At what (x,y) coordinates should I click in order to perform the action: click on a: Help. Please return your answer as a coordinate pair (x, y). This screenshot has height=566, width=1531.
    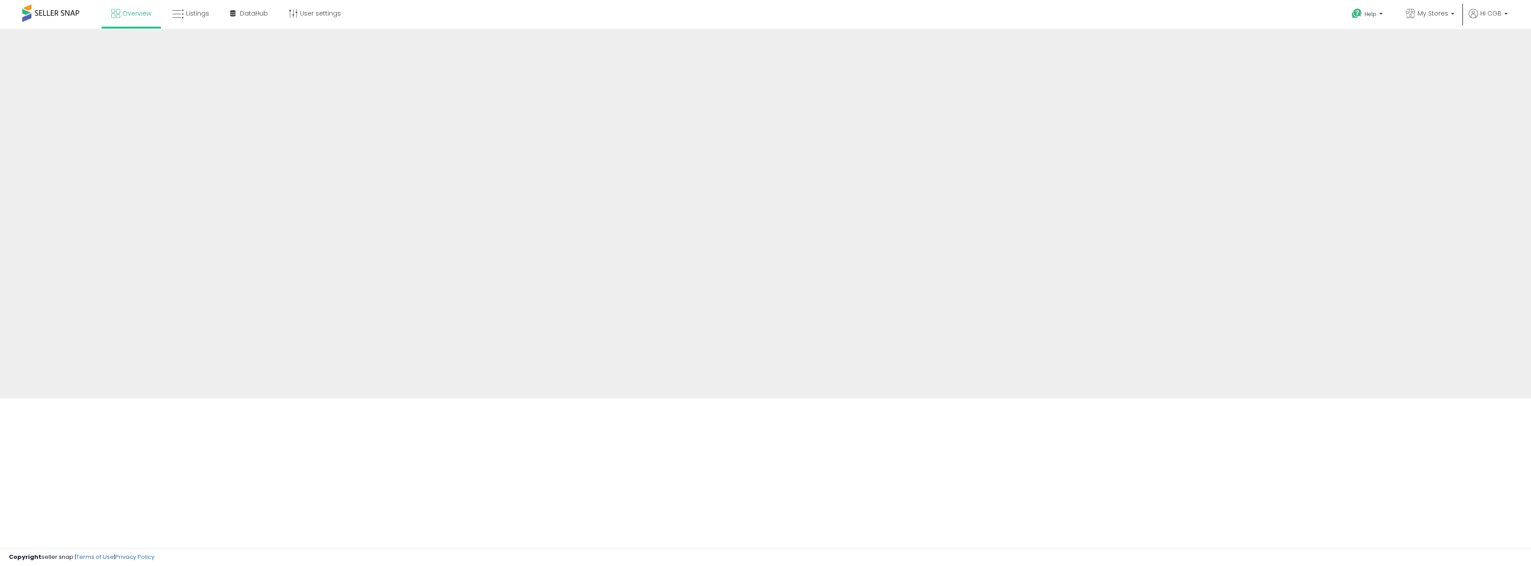
    Looking at the image, I should click on (1369, 15).